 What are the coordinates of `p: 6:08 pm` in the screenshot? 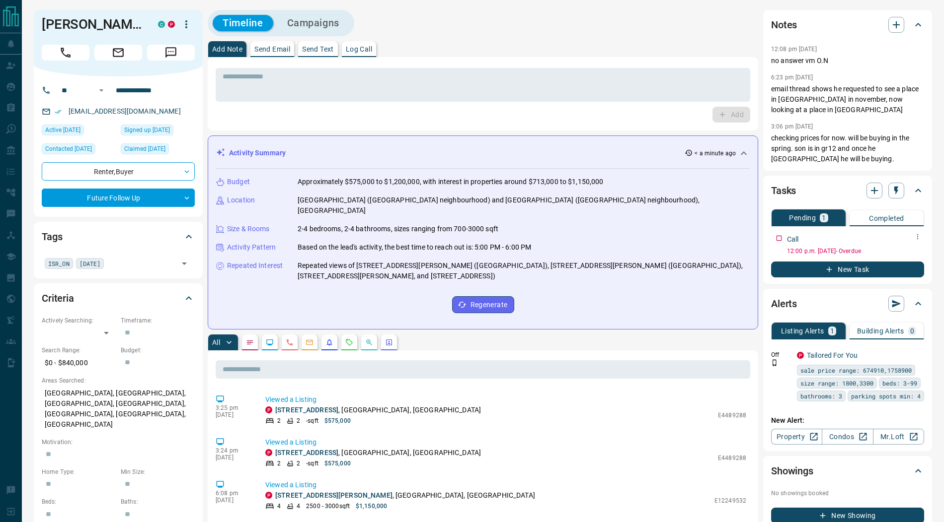 It's located at (233, 494).